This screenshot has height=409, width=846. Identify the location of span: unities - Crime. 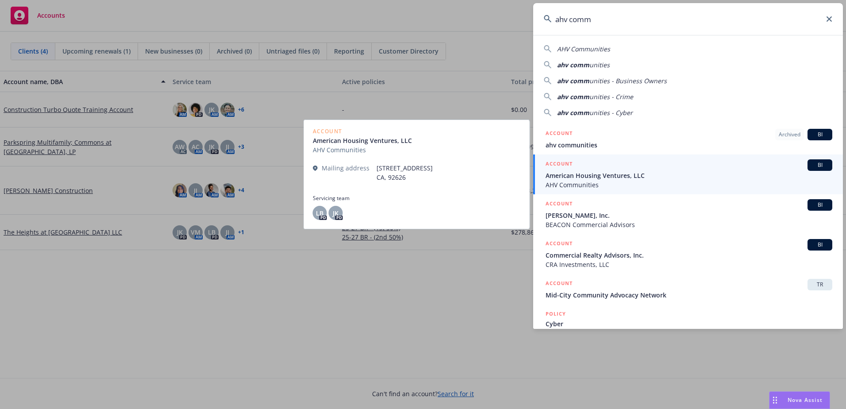
(611, 96).